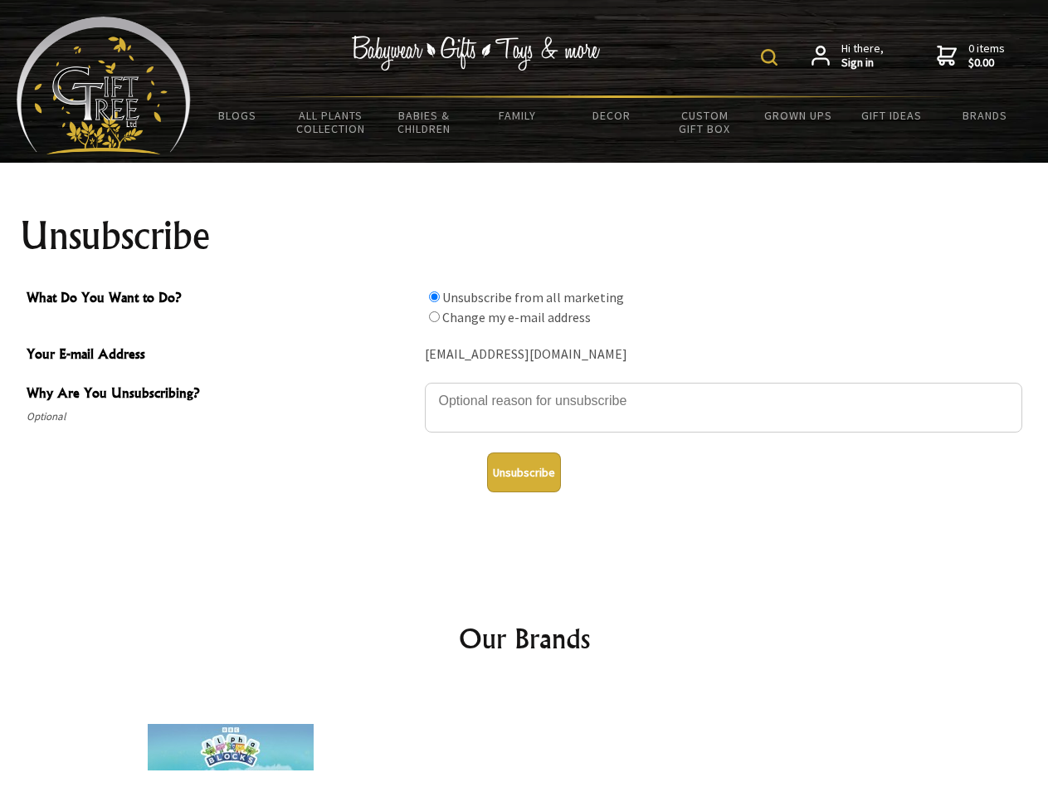 The height and width of the screenshot is (797, 1048). I want to click on span: What Do You Want to Do?, so click(222, 299).